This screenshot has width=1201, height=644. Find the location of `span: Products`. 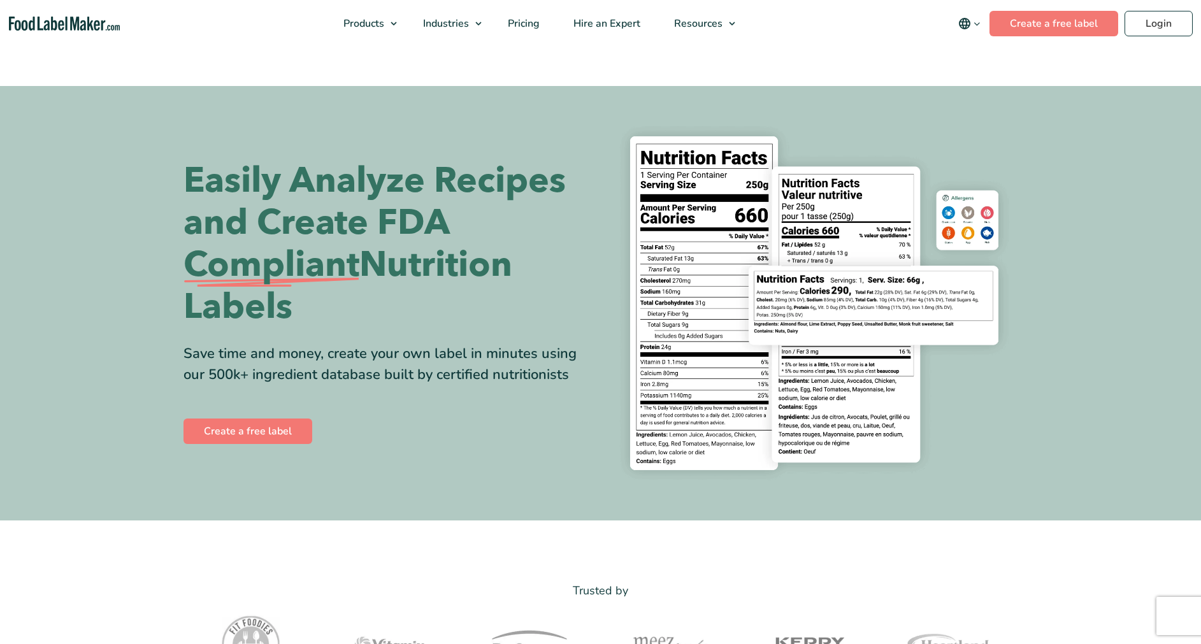

span: Products is located at coordinates (363, 24).